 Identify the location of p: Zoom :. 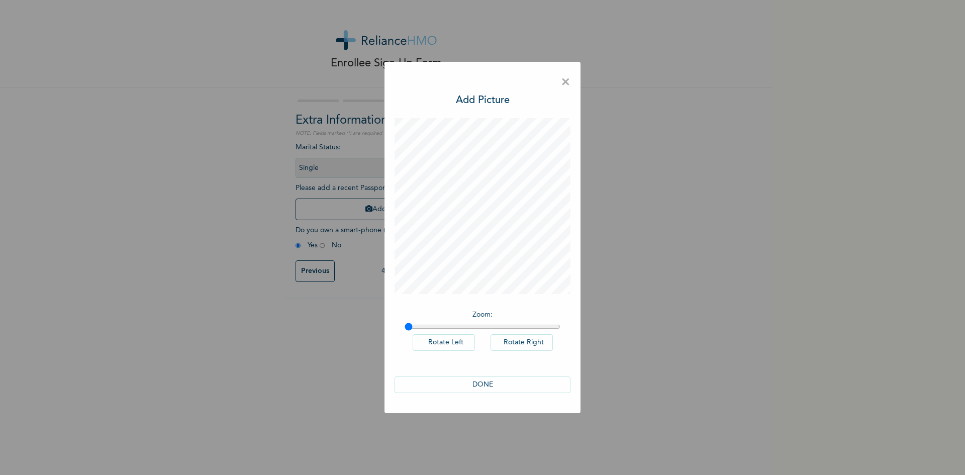
(483, 315).